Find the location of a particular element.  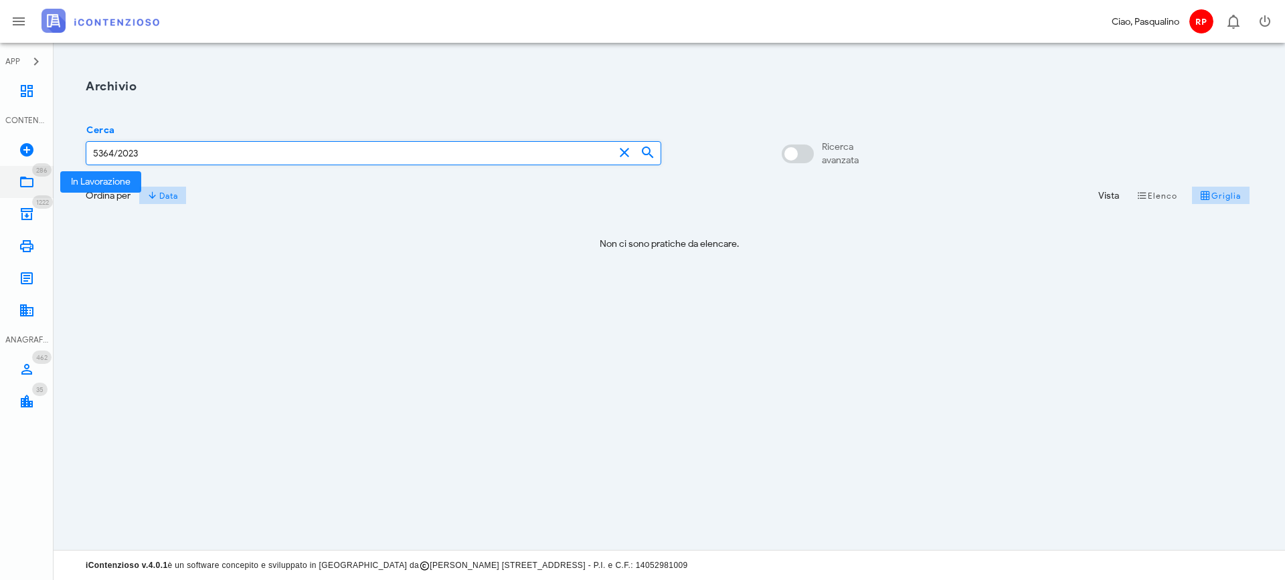

div: CONTENZIOSO is located at coordinates (27, 121).